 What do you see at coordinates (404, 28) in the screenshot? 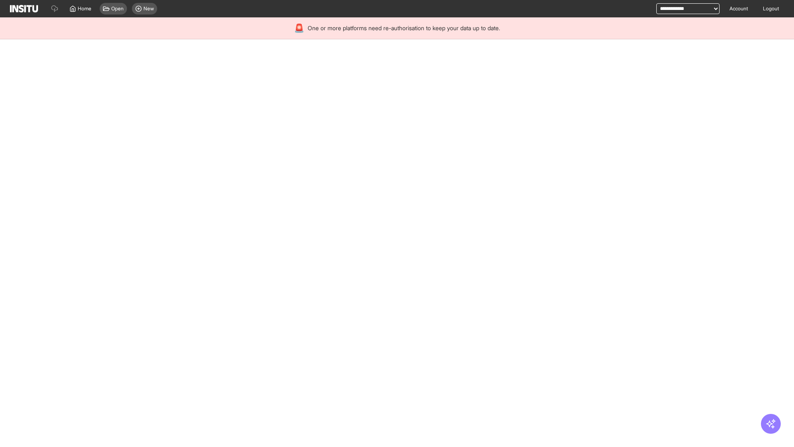
I see `span: One or more platforms need re-authorisation to keep your data up to date.` at bounding box center [404, 28].